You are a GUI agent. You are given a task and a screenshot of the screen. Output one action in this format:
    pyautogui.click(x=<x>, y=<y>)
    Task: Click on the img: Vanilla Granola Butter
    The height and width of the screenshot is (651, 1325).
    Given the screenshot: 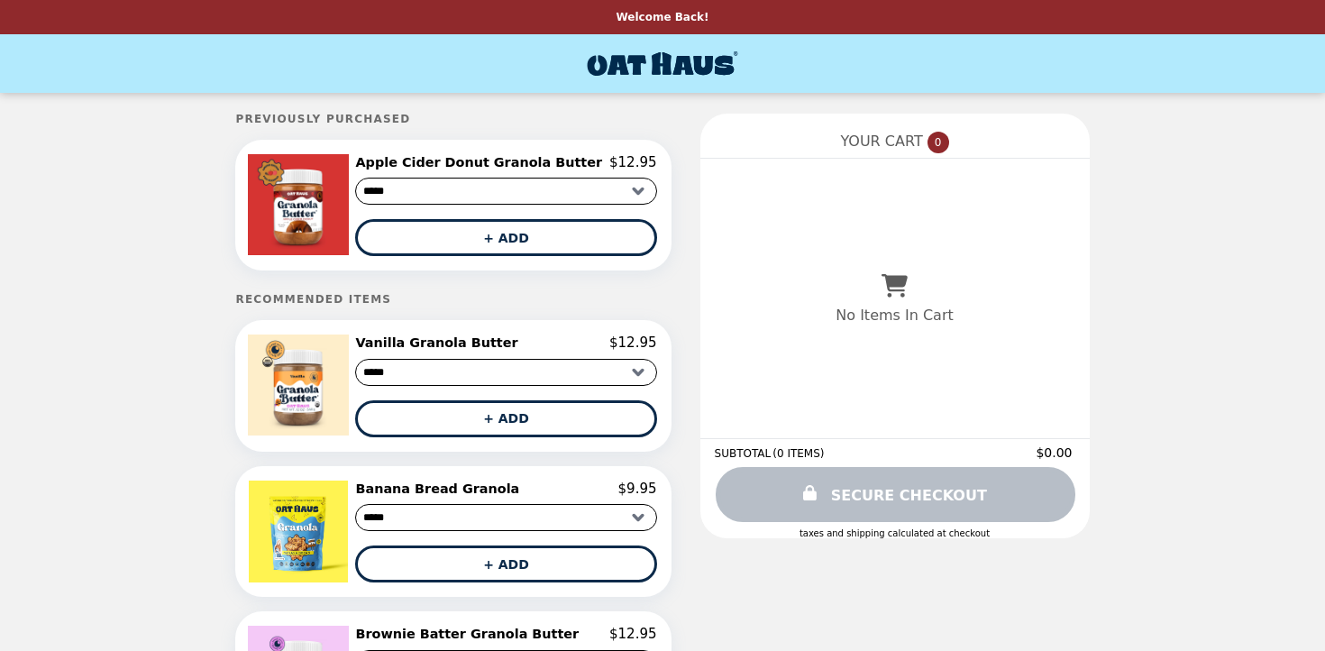 What is the action you would take?
    pyautogui.click(x=300, y=385)
    